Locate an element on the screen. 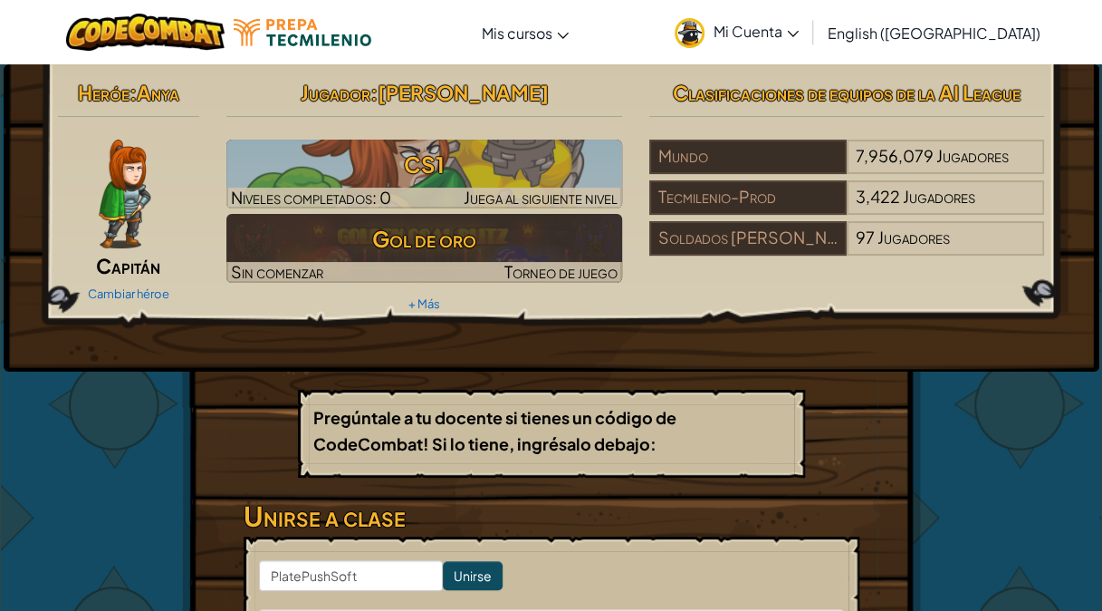 The image size is (1102, 611). a: + Más is located at coordinates (424, 303).